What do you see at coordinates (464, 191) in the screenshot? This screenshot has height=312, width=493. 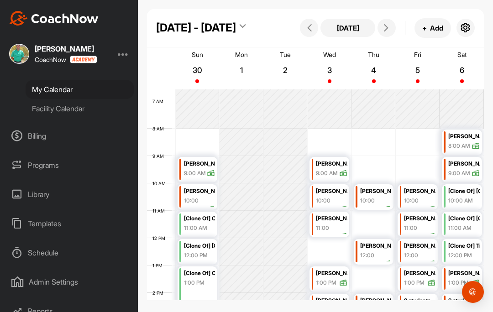 I see `div: [Clone Of] [Clone Of] [Clone Of] [Clone Of] [Clone Of] [Clone Of] [Clone Of] [Clone Of] [Clone Of...` at bounding box center [464, 191].